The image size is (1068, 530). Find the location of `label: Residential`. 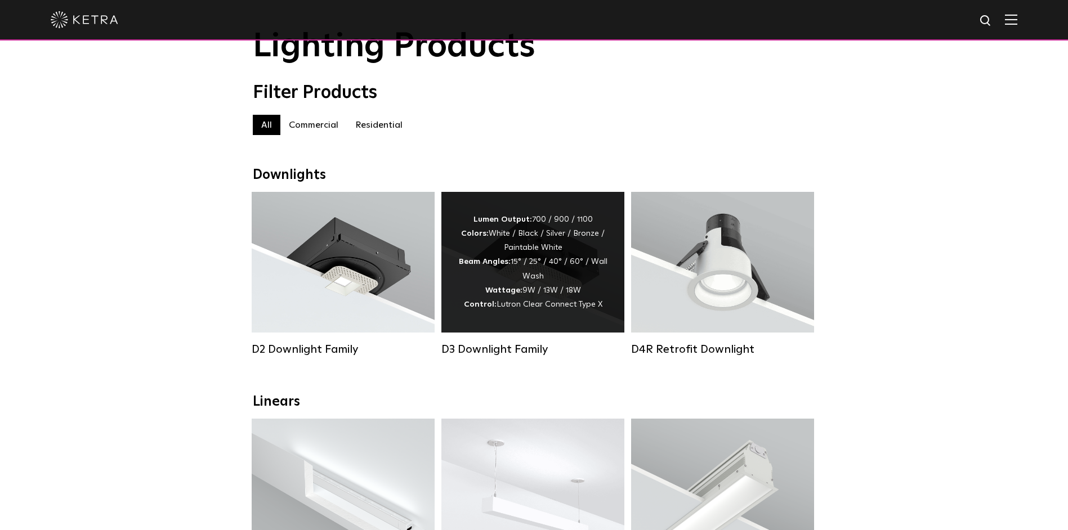

label: Residential is located at coordinates (379, 125).